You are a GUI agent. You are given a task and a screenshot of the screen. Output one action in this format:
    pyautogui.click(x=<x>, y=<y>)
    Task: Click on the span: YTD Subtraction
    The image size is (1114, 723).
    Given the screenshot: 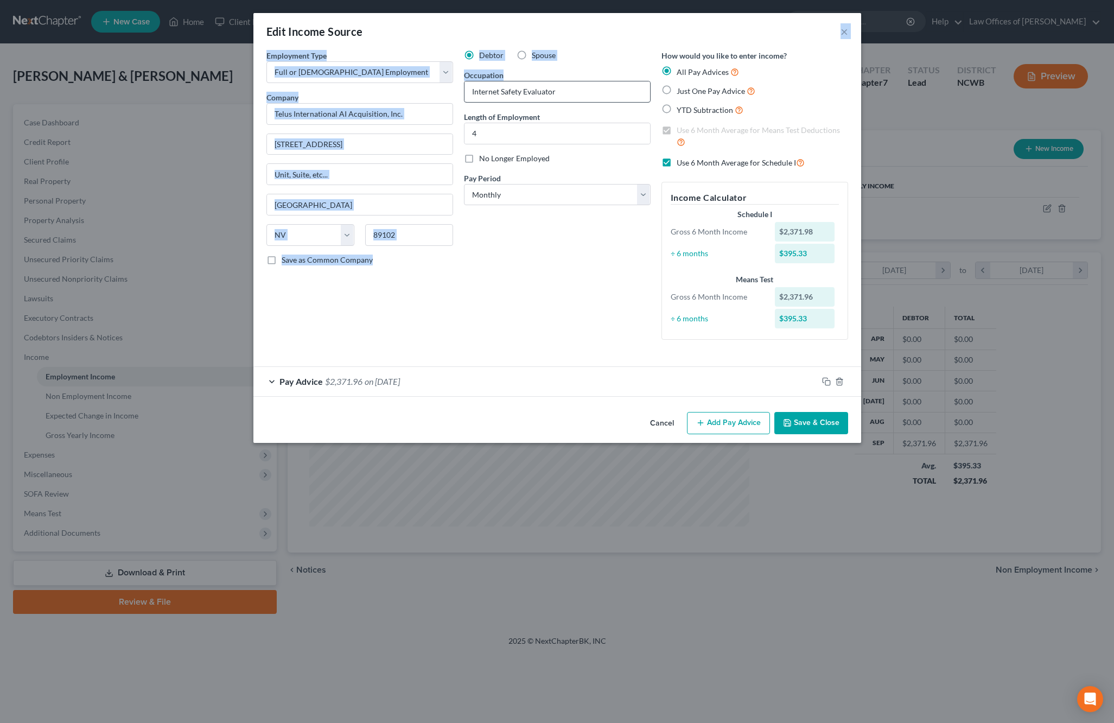 What is the action you would take?
    pyautogui.click(x=705, y=110)
    